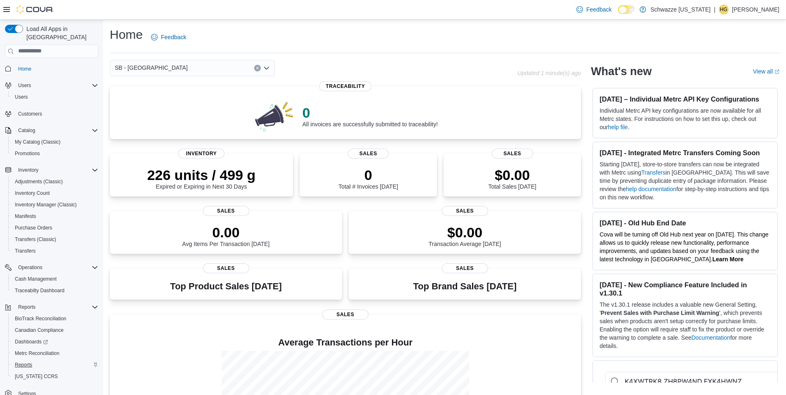 The image size is (786, 395). Describe the element at coordinates (35, 279) in the screenshot. I see `a: Cash Management` at that location.